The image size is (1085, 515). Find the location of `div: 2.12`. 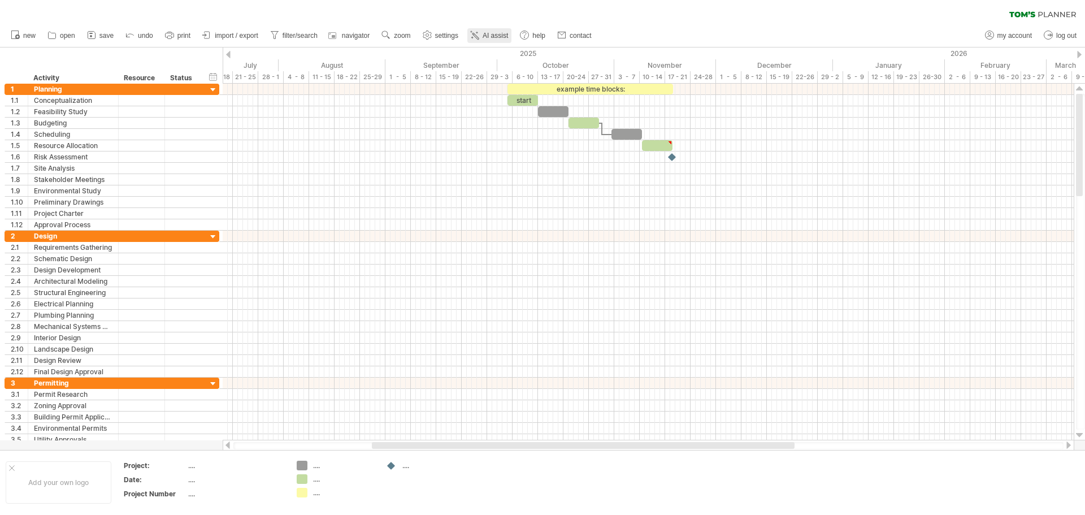

div: 2.12 is located at coordinates (19, 371).